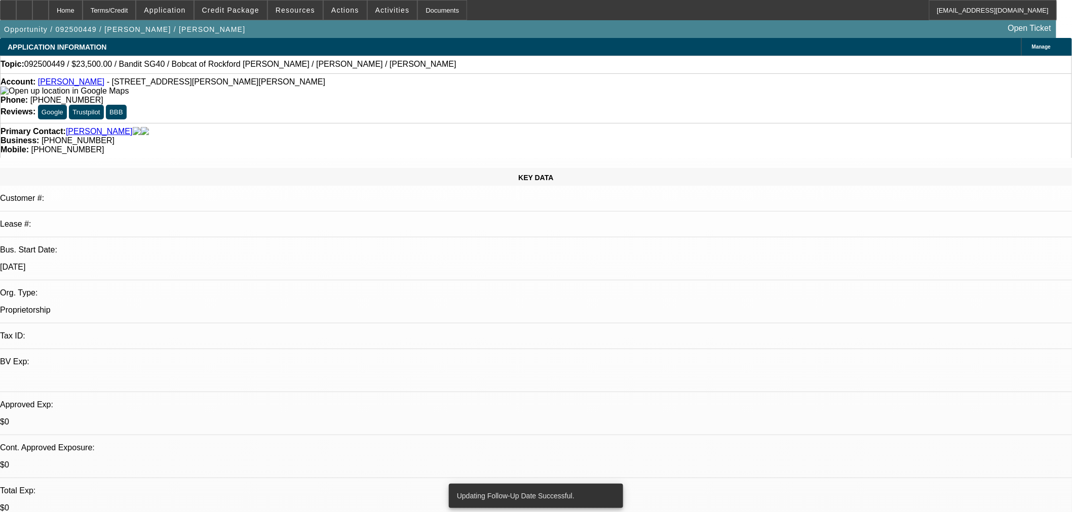 The width and height of the screenshot is (1072, 512). What do you see at coordinates (230, 10) in the screenshot?
I see `button: Credit Package` at bounding box center [230, 10].